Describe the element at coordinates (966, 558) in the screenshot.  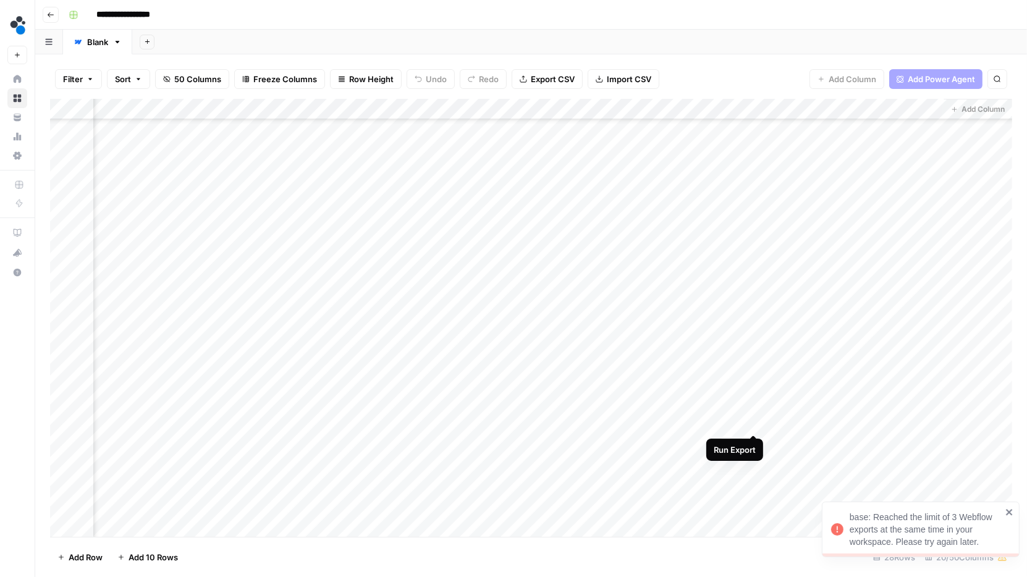
I see `div: 20/50 Columns` at that location.